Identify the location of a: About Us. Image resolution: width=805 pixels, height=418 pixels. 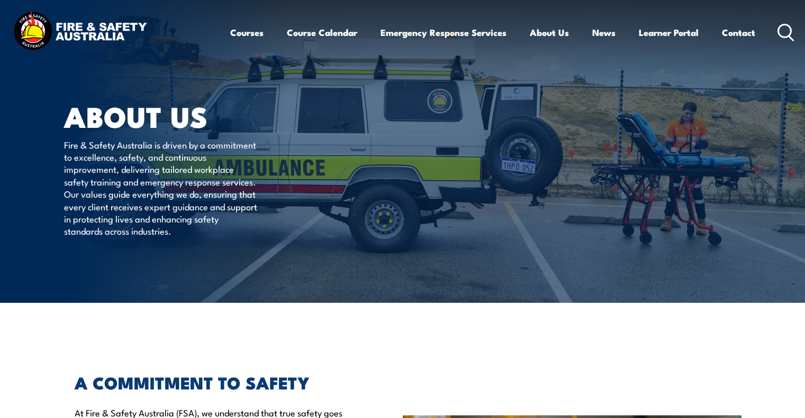
(549, 32).